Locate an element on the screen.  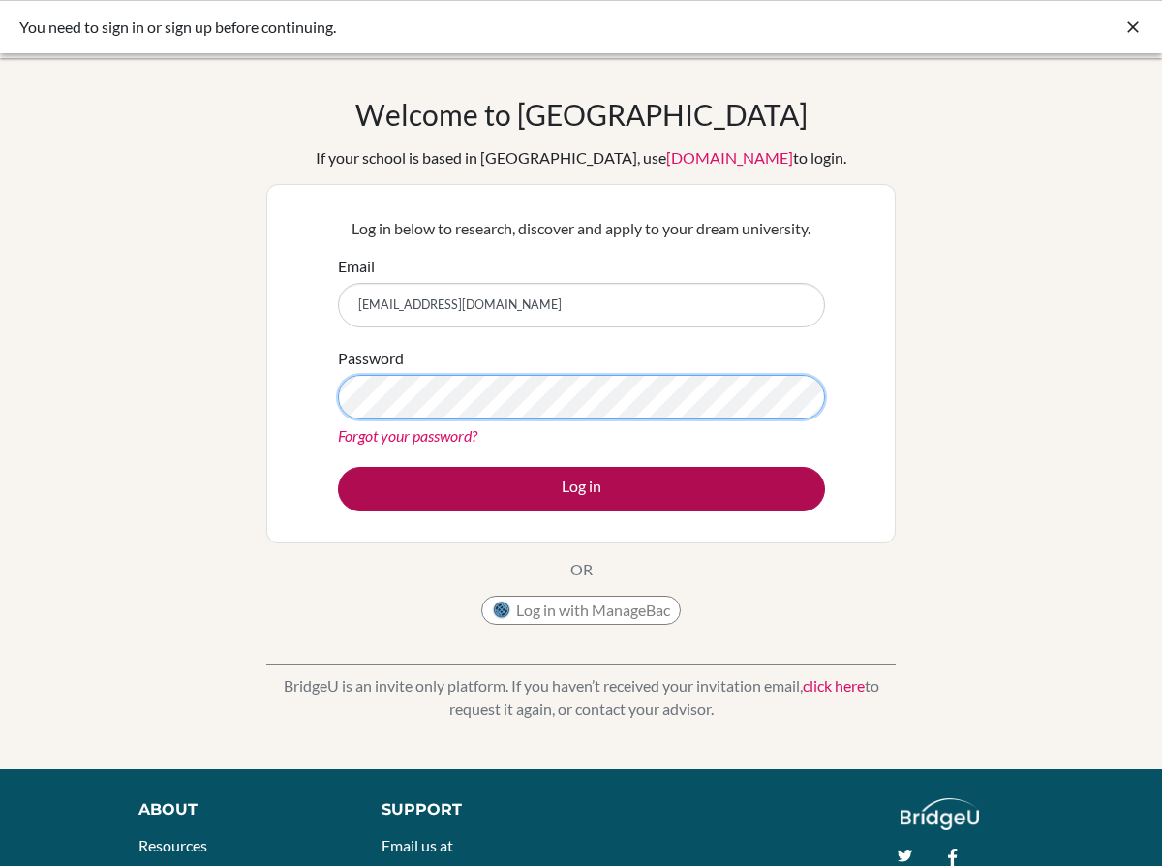
div: About is located at coordinates (238, 810).